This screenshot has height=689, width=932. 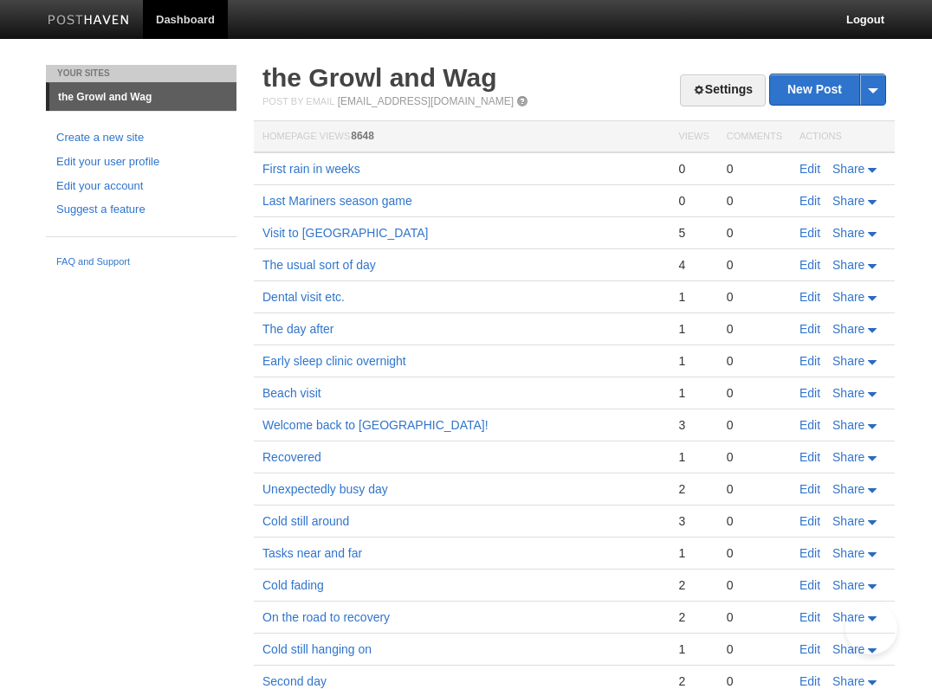 What do you see at coordinates (319, 265) in the screenshot?
I see `a: The usual sort of day` at bounding box center [319, 265].